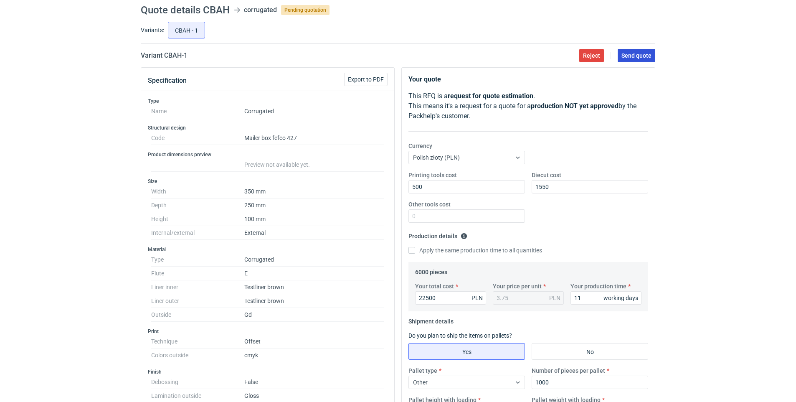 This screenshot has width=796, height=402. Describe the element at coordinates (475, 250) in the screenshot. I see `label: Apply the same production time to all quantities` at that location.